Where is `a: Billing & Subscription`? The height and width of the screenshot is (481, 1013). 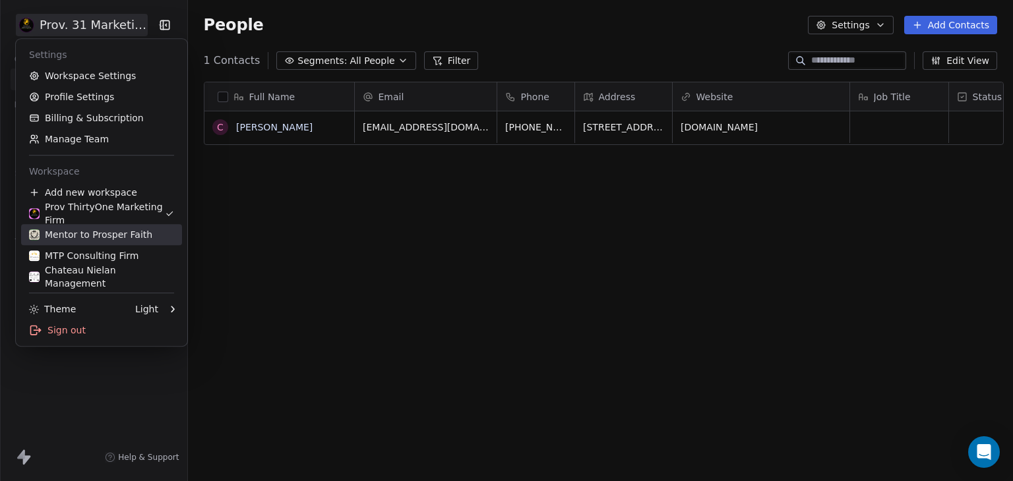 a: Billing & Subscription is located at coordinates (102, 118).